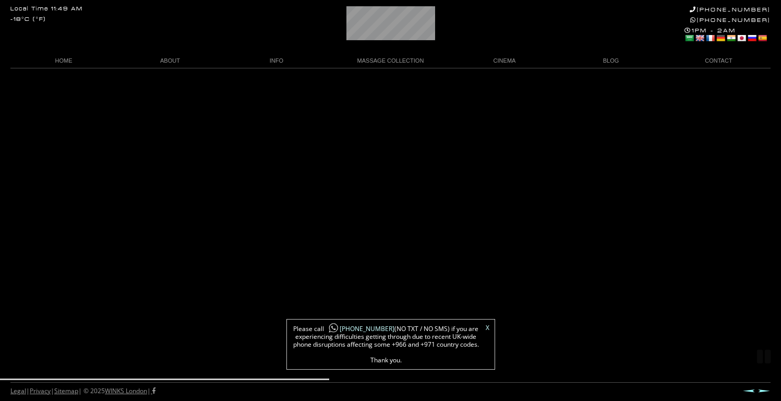  I want to click on a: Legal, so click(18, 390).